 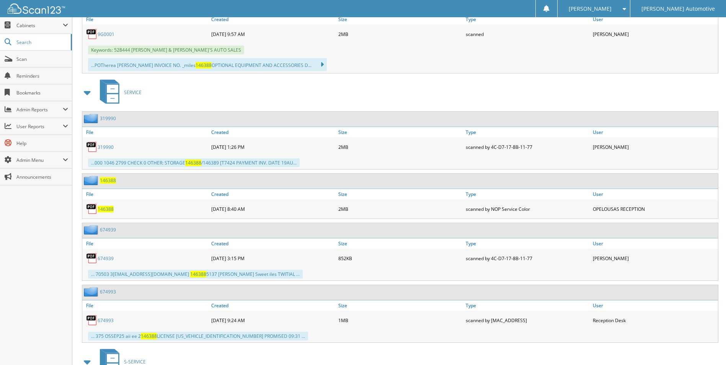 I want to click on img: scan123-logo-white.svg, so click(x=36, y=8).